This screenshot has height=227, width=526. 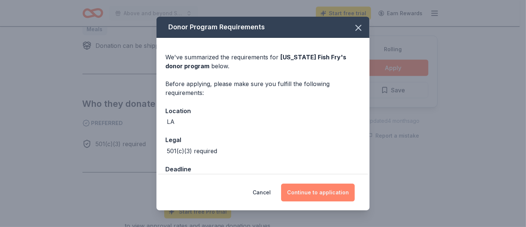 What do you see at coordinates (263, 140) in the screenshot?
I see `div: Legal` at bounding box center [263, 140].